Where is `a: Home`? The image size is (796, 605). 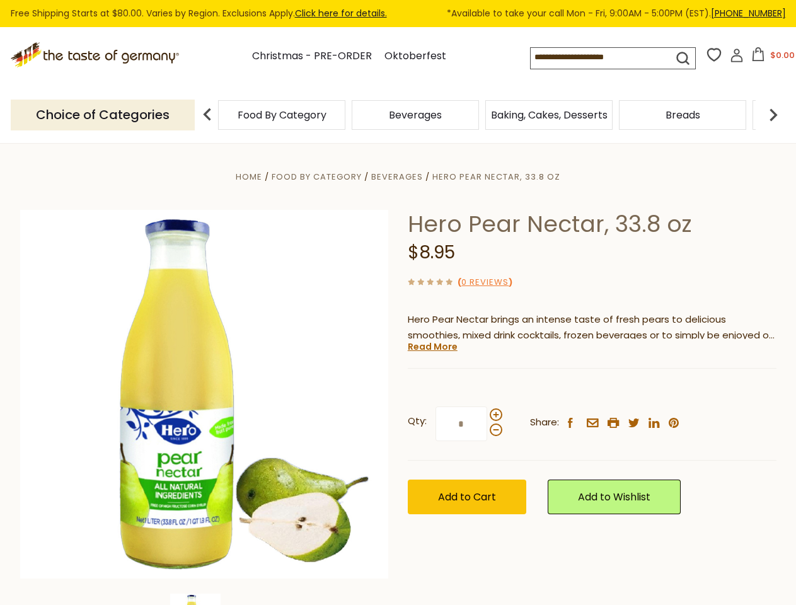 a: Home is located at coordinates (249, 176).